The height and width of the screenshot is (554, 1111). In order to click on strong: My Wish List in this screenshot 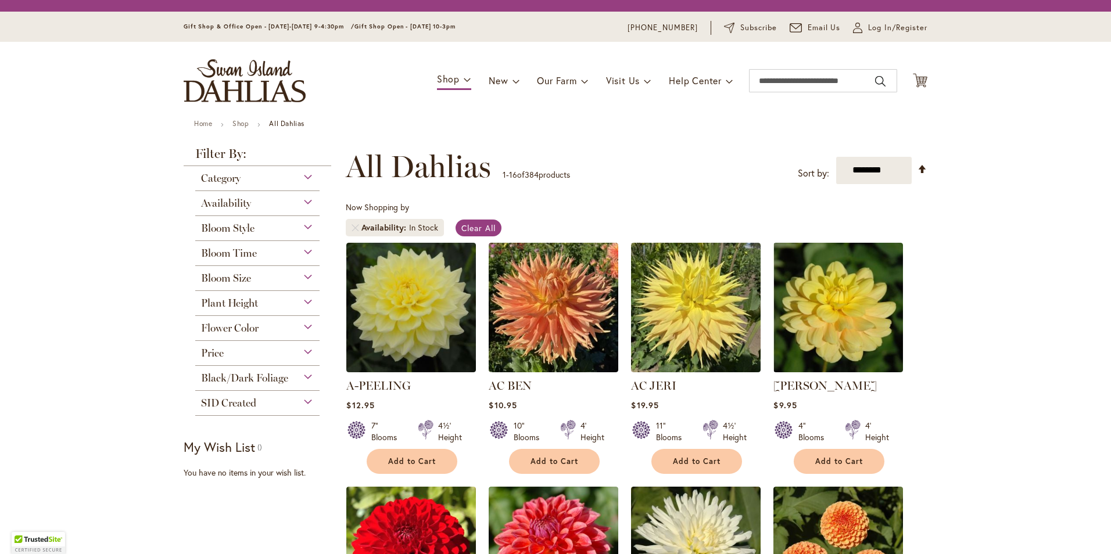, I will do `click(219, 447)`.